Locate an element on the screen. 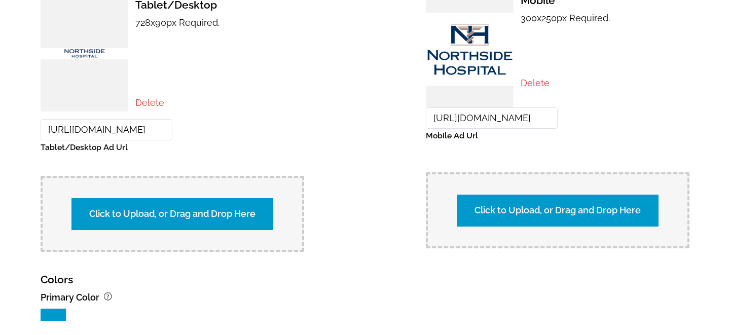 This screenshot has height=335, width=730. label: Tablet/Desktop Ad Url is located at coordinates (106, 147).